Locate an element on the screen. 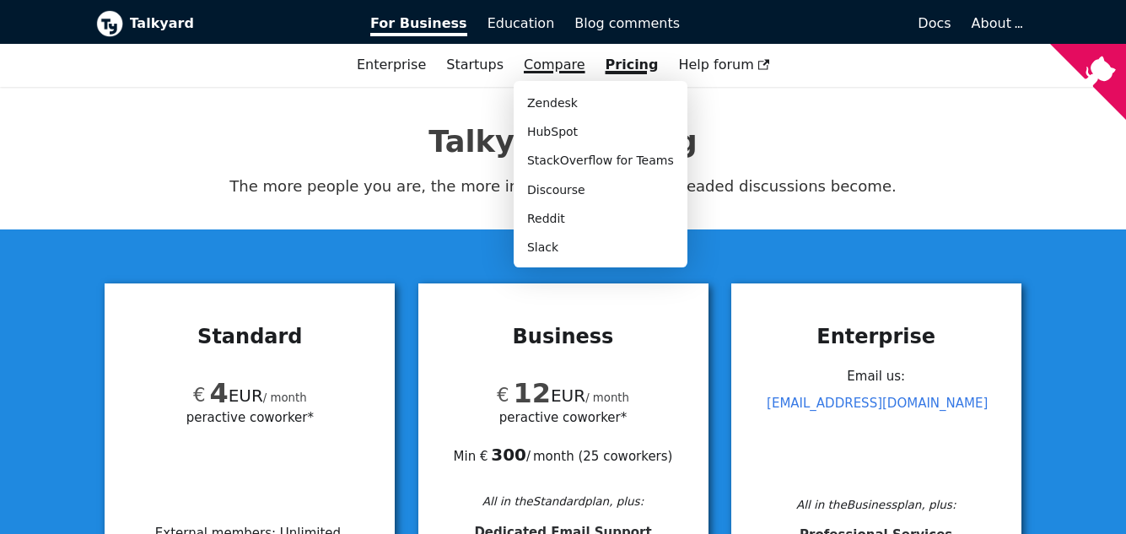  a: Help forum is located at coordinates (724, 65).